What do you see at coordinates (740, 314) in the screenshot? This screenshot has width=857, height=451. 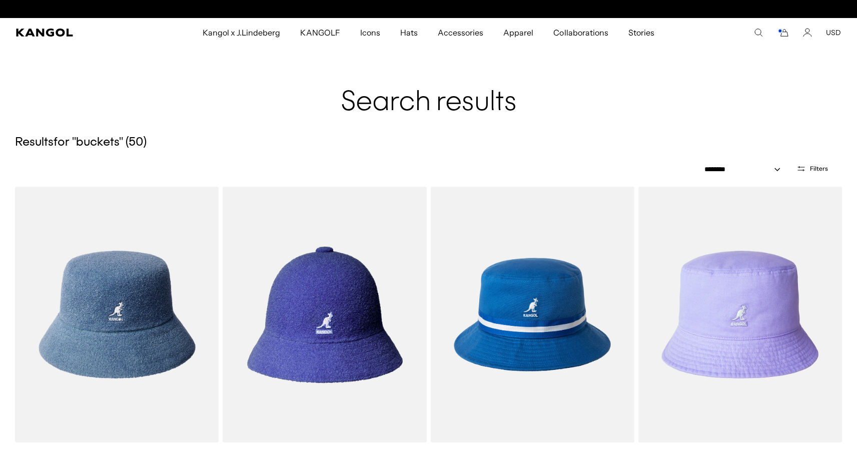 I see `img: Washed Bucket Hat` at bounding box center [740, 314].